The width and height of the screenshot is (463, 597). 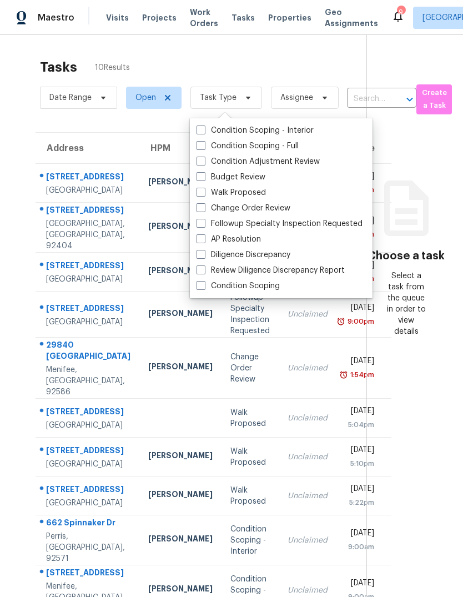 I want to click on span: Projects, so click(x=159, y=18).